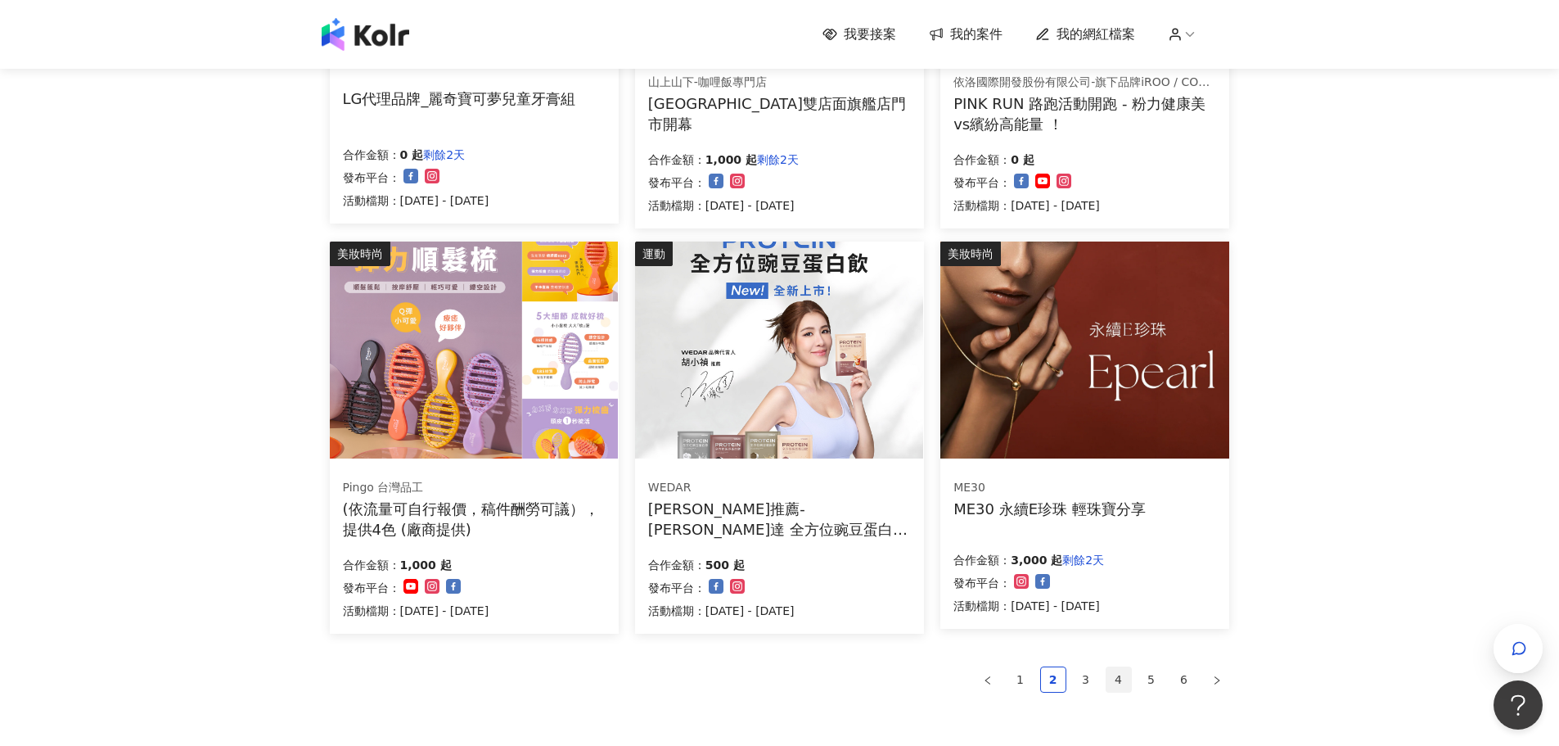 Image resolution: width=1559 pixels, height=746 pixels. Describe the element at coordinates (1085, 34) in the screenshot. I see `a: 我的網紅檔案` at that location.